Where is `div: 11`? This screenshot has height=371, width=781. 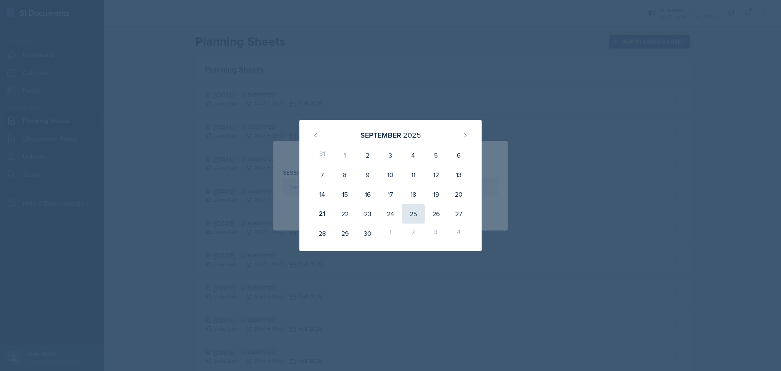
div: 11 is located at coordinates (414, 175).